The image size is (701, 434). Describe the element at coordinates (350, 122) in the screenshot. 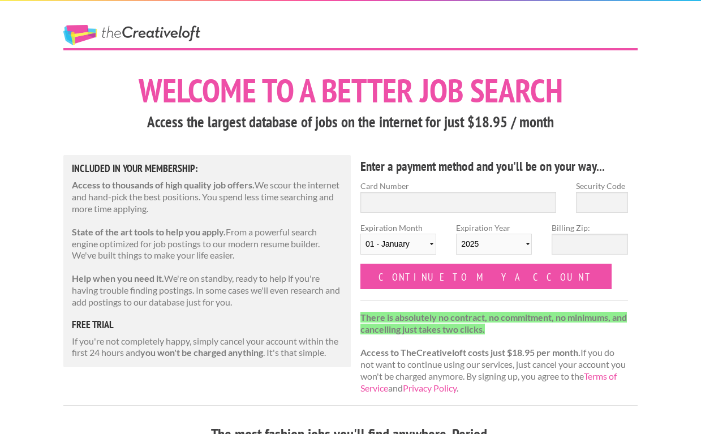

I see `h3: Access the largest database of jobs on the internet for just $18.95 / month` at that location.